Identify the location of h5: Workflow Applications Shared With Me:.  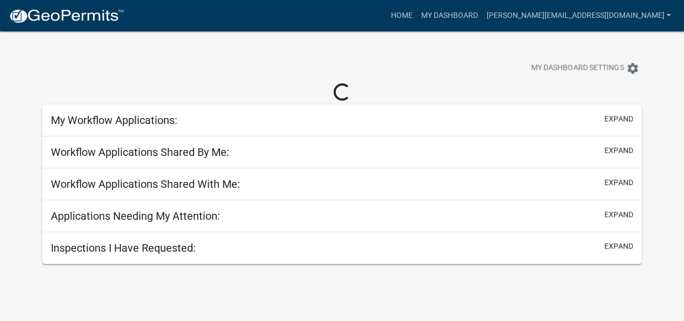
(145, 184).